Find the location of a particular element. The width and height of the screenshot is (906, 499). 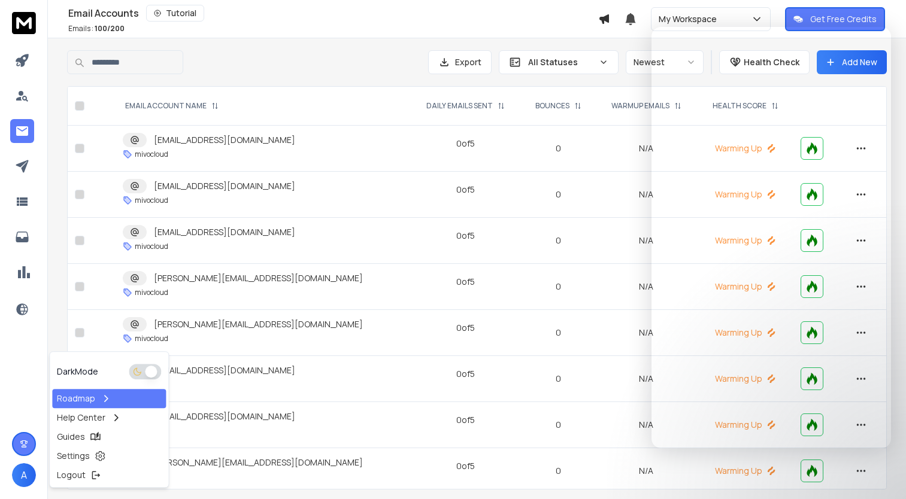

a: Help Center is located at coordinates (109, 418).